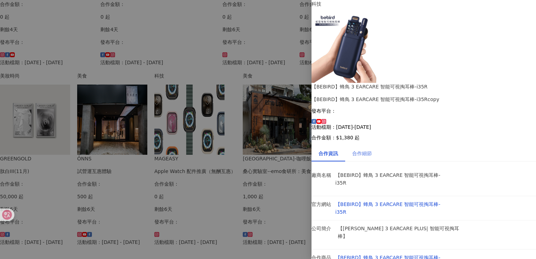 The image size is (536, 259). I want to click on p: 公司簡介, so click(322, 228).